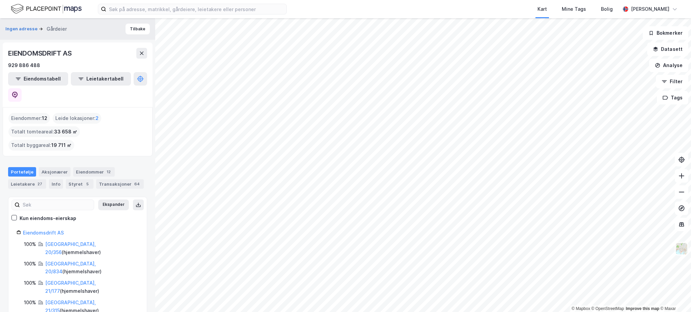 This screenshot has height=312, width=691. Describe the element at coordinates (672, 98) in the screenshot. I see `button: Tags` at that location.